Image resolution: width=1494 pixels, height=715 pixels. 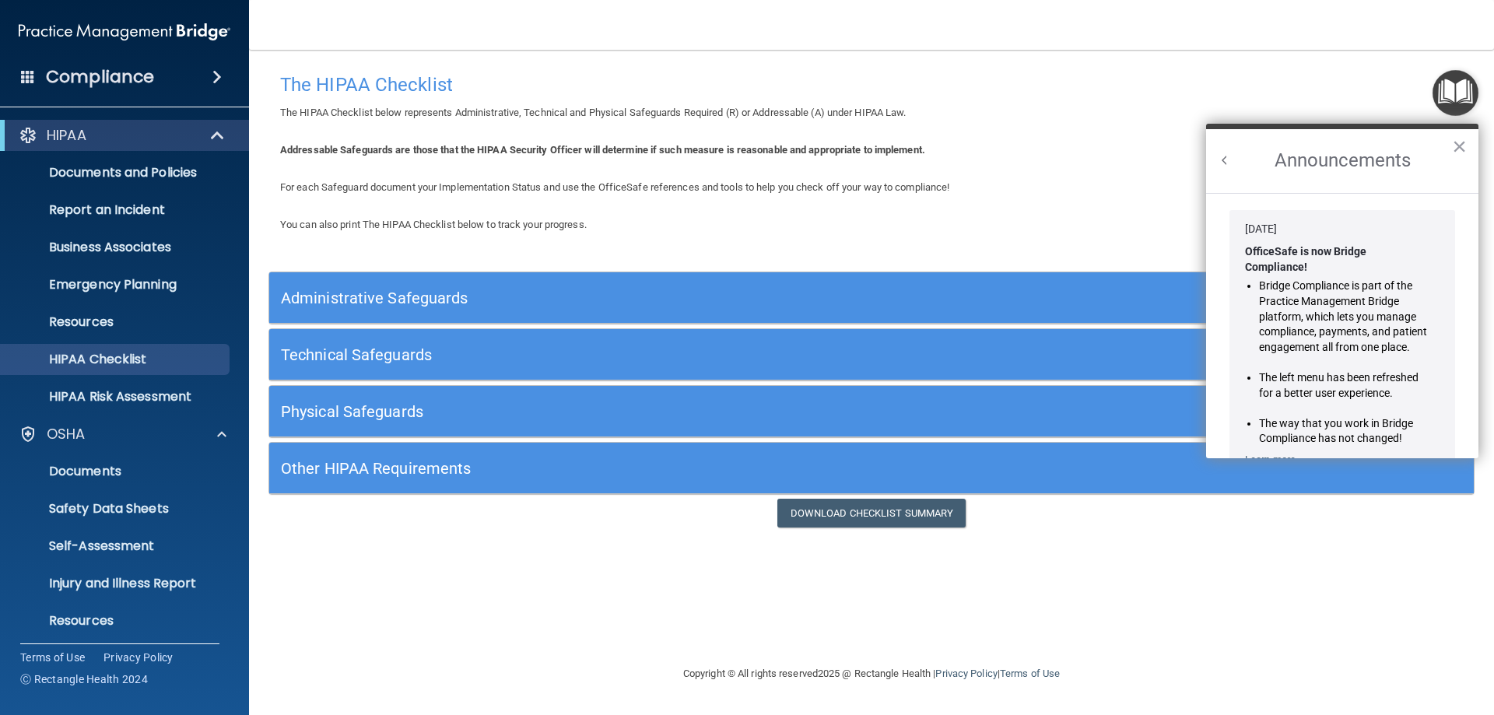 What do you see at coordinates (1343, 385) in the screenshot?
I see `li: The left menu has been refreshed for a better user experience.` at bounding box center [1343, 385].